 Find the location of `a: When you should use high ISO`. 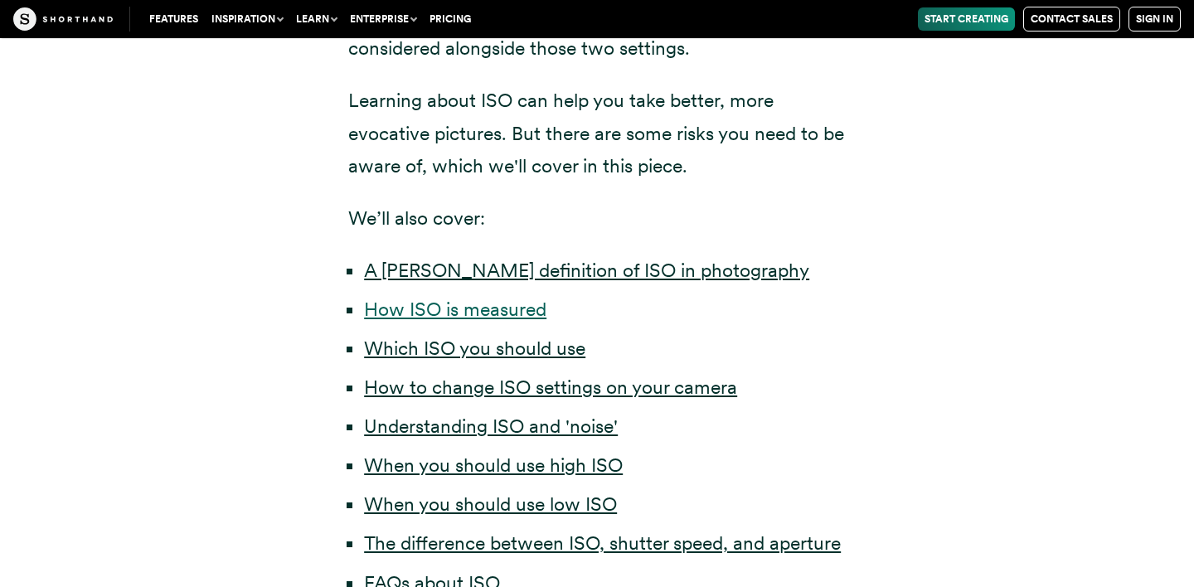

a: When you should use high ISO is located at coordinates (493, 465).